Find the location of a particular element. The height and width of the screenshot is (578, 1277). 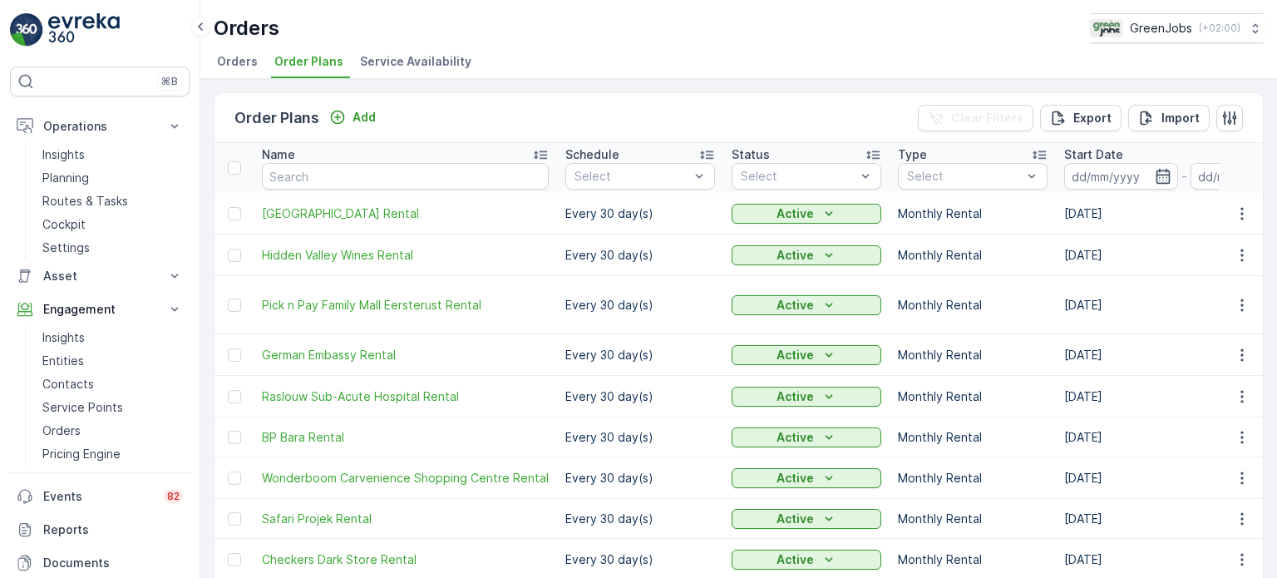

span: Hidden Valley Wines Rental is located at coordinates (405, 255).